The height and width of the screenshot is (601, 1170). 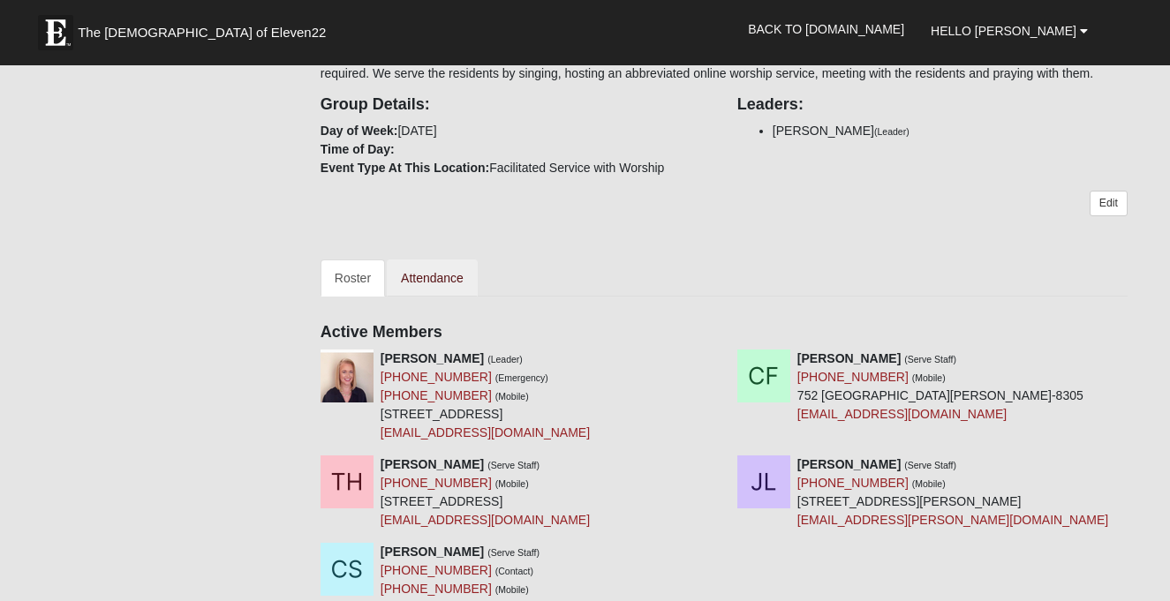 What do you see at coordinates (359, 131) in the screenshot?
I see `strong: Day of Week:` at bounding box center [359, 131].